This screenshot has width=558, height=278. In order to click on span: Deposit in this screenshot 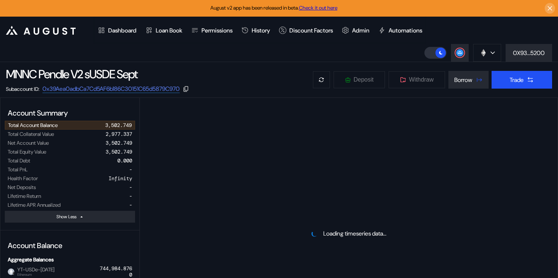, I will do `click(364, 80)`.